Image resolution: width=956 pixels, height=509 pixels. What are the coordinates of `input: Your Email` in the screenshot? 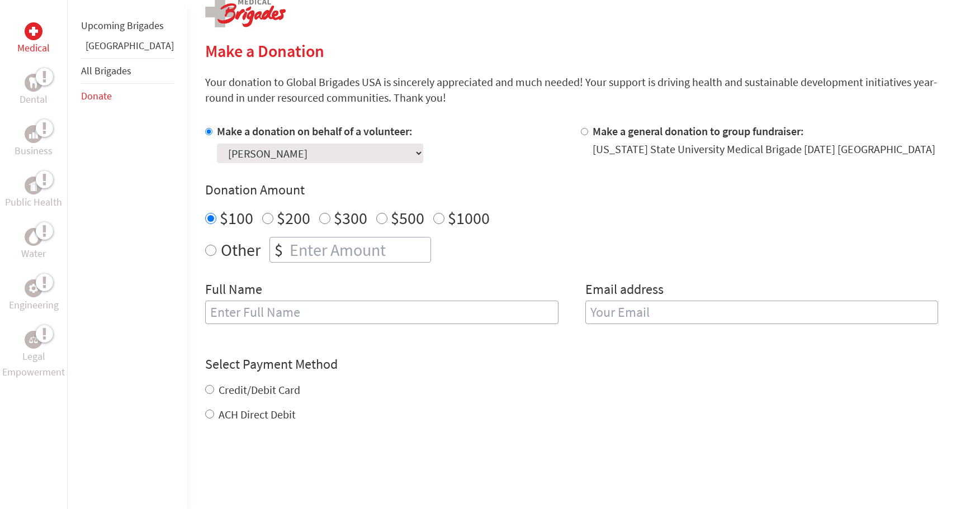 It's located at (762, 312).